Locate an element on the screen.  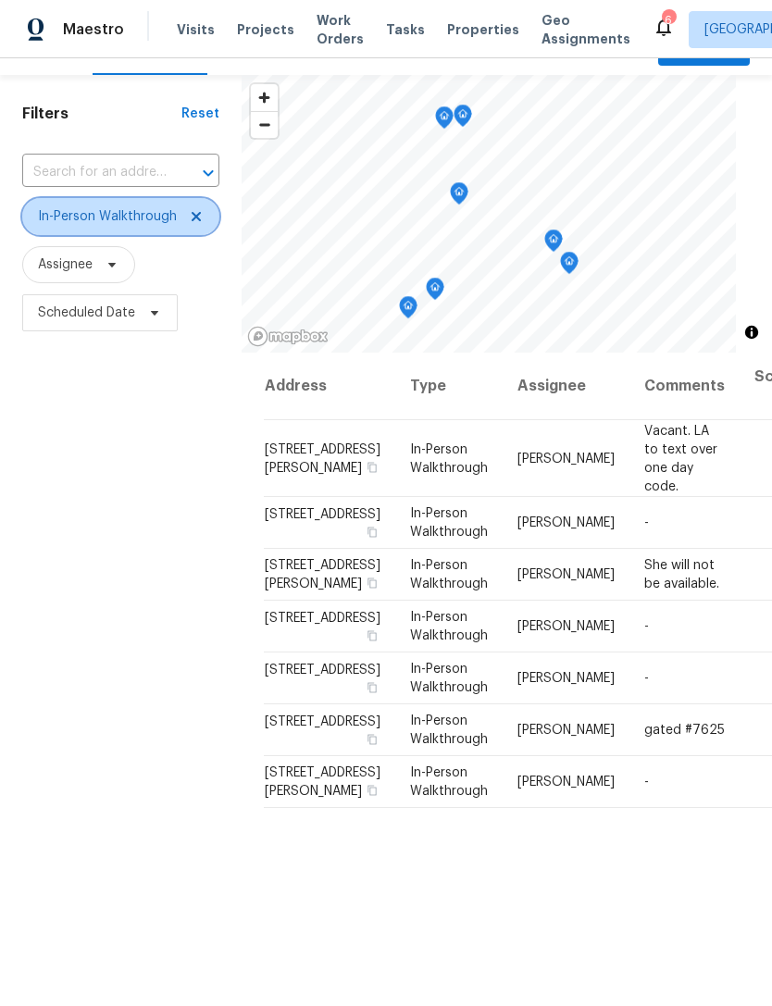
span: Work Orders is located at coordinates (340, 30).